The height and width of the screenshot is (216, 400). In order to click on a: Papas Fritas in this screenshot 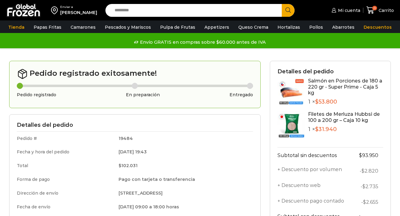, I will do `click(47, 27)`.